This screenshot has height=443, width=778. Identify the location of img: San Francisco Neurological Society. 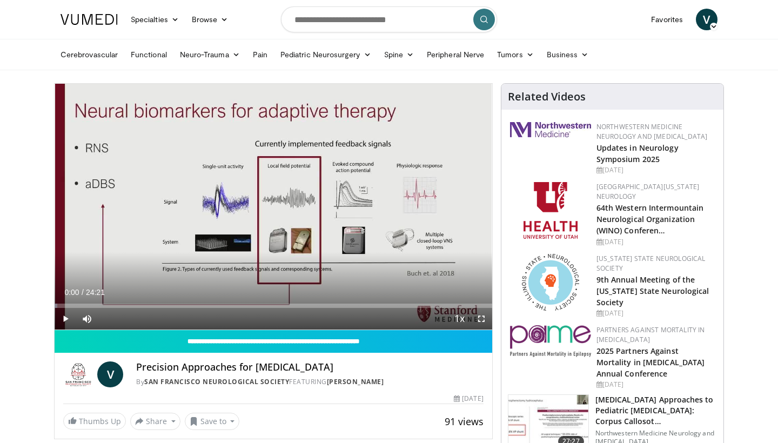
(78, 375).